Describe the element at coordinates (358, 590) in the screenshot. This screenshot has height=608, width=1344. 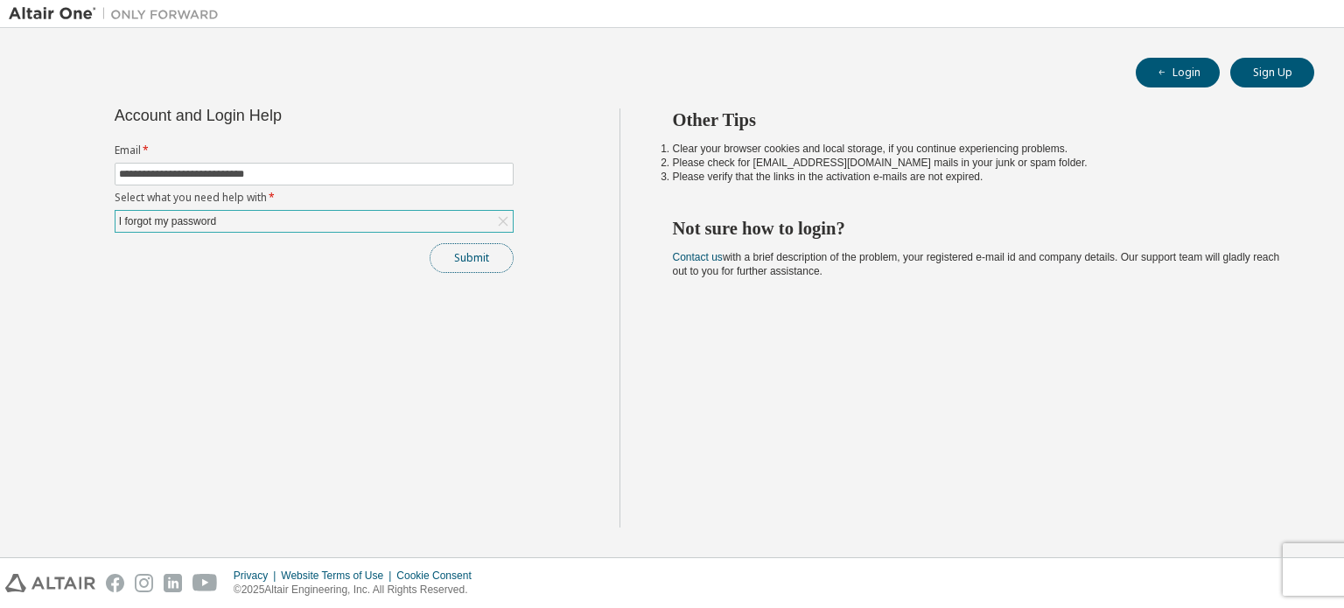
I see `p: © 2025 Altair Engineering, Inc. All Rights Reserved.` at that location.